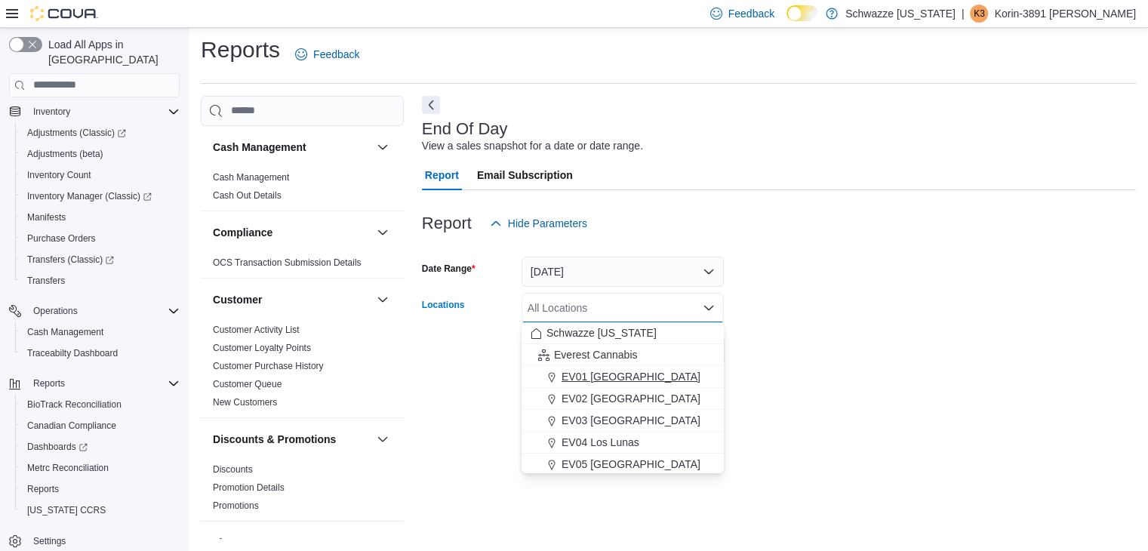 The image size is (1148, 551). Describe the element at coordinates (100, 260) in the screenshot. I see `span: Transfers (Classic)` at that location.